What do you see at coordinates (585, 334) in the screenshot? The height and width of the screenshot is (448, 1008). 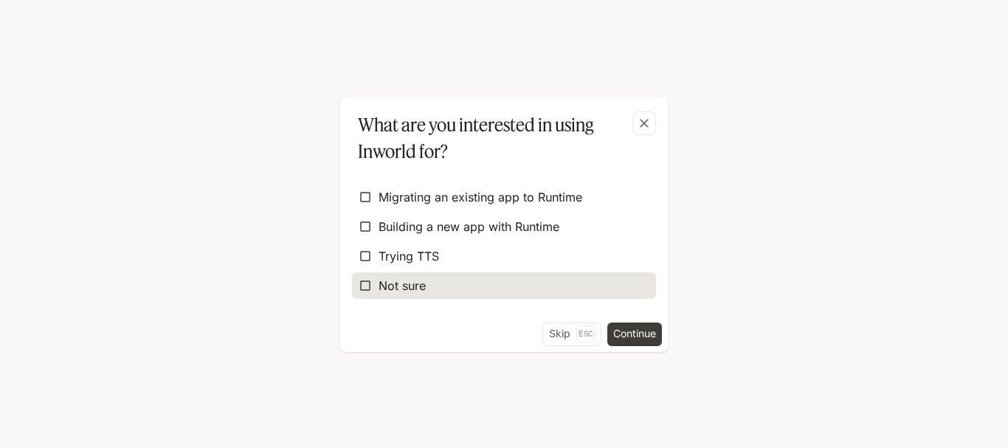 I see `p: Esc` at bounding box center [585, 334].